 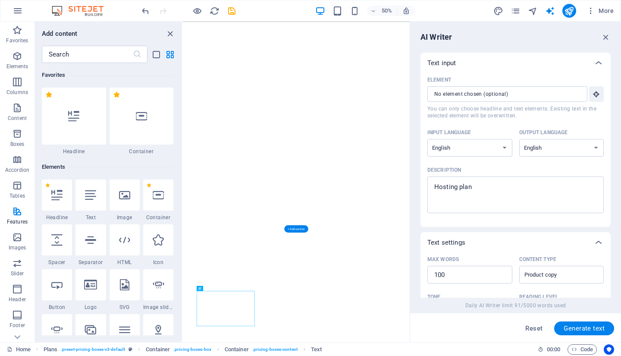 What do you see at coordinates (91, 200) in the screenshot?
I see `div: Text` at bounding box center [91, 200].